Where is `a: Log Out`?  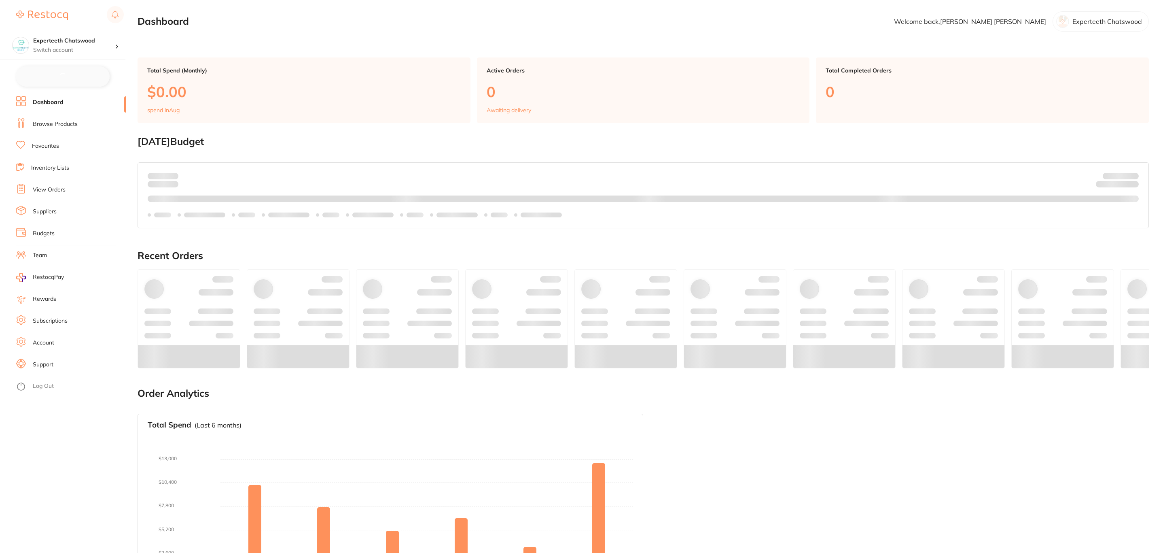 a: Log Out is located at coordinates (43, 386).